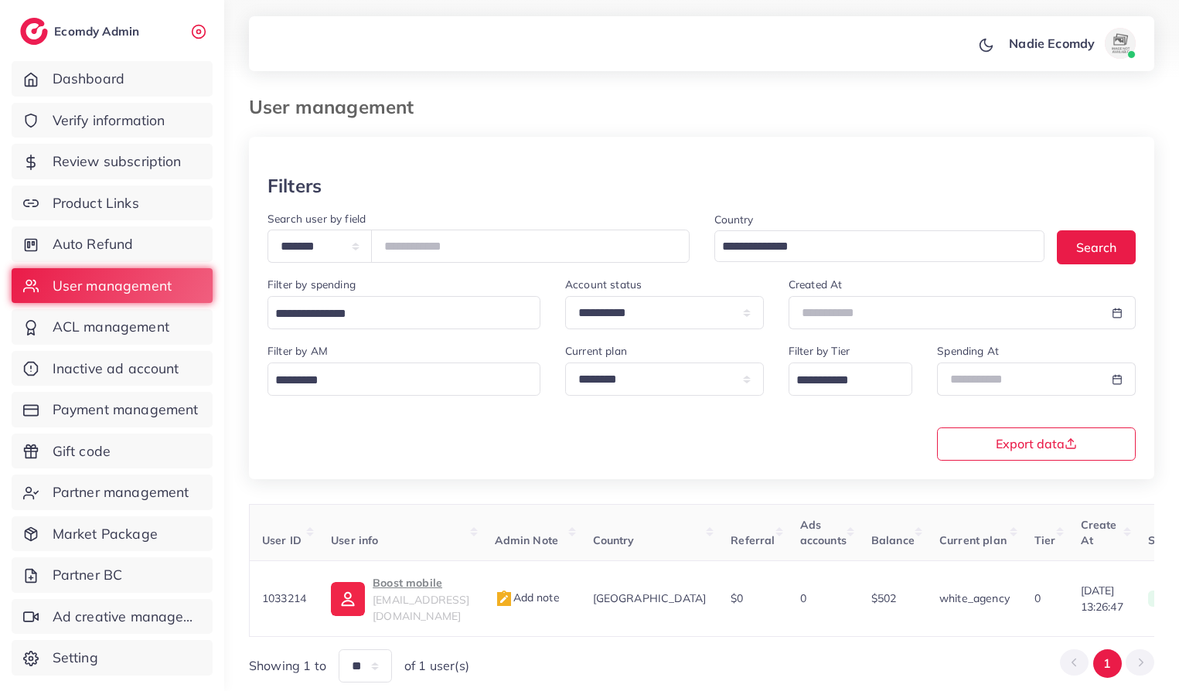 Image resolution: width=1179 pixels, height=691 pixels. What do you see at coordinates (603, 285) in the screenshot?
I see `label: Account status` at bounding box center [603, 285].